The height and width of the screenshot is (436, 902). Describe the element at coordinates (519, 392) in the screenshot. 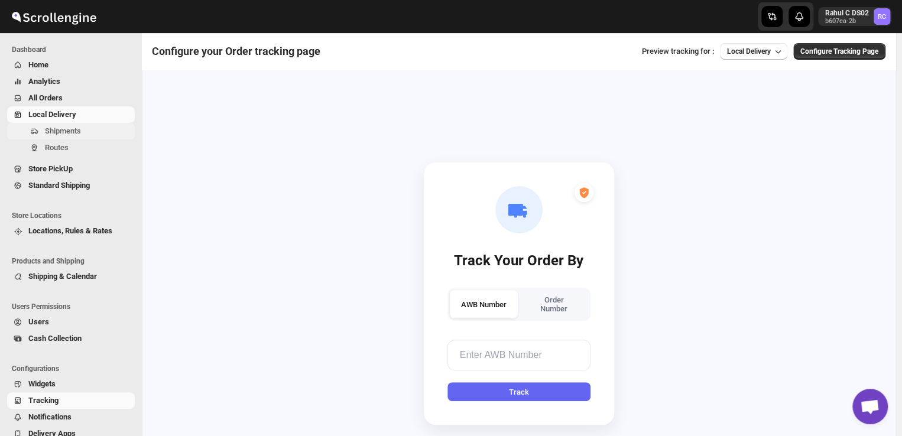

I see `button: Track` at that location.